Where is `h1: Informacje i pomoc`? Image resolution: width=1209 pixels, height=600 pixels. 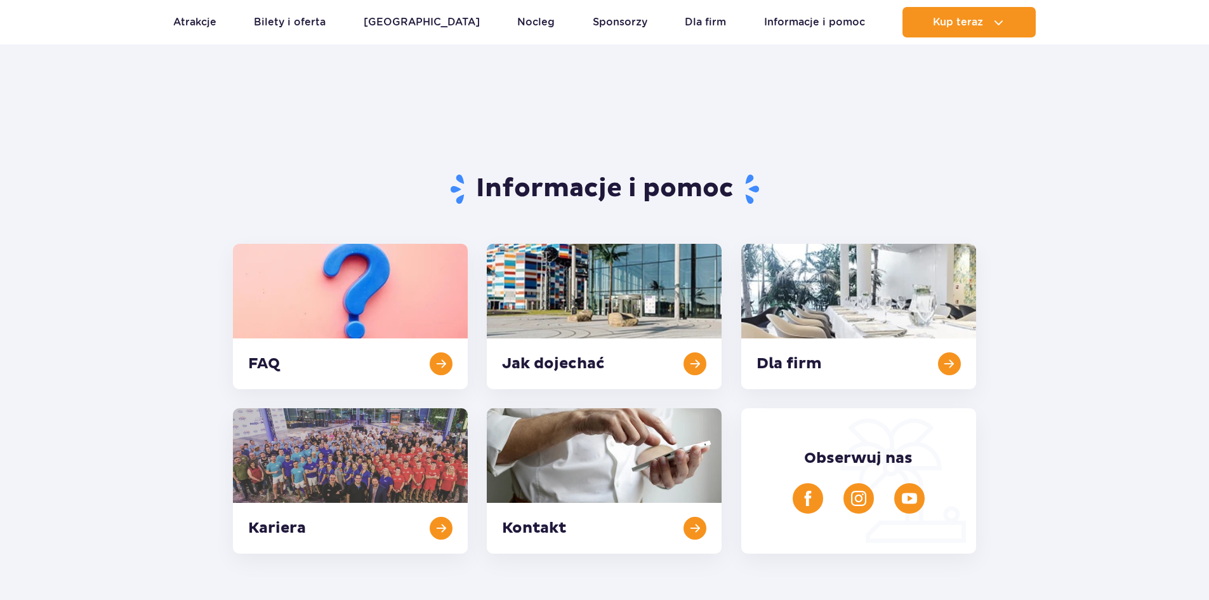 h1: Informacje i pomoc is located at coordinates (604, 189).